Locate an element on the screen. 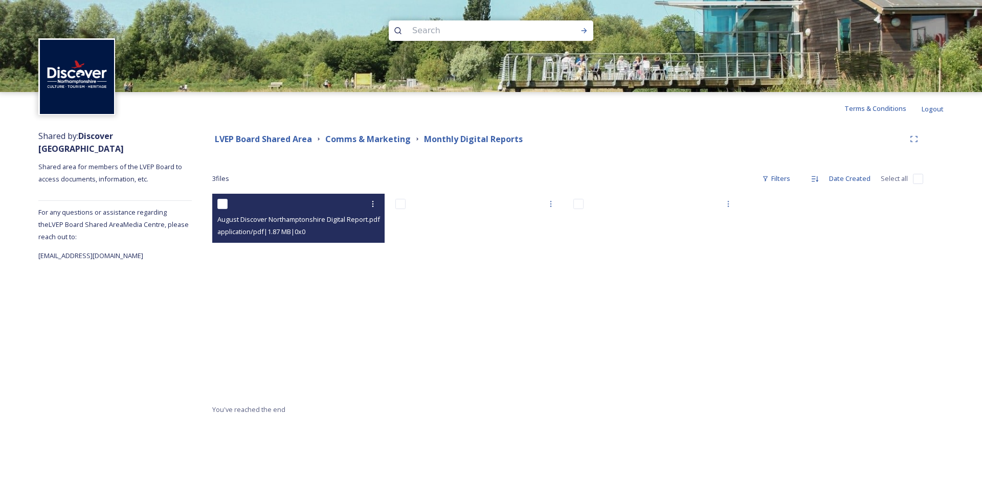  span: Shared area for members of the LVEP Board to access documents, information, etc. is located at coordinates (111, 173).